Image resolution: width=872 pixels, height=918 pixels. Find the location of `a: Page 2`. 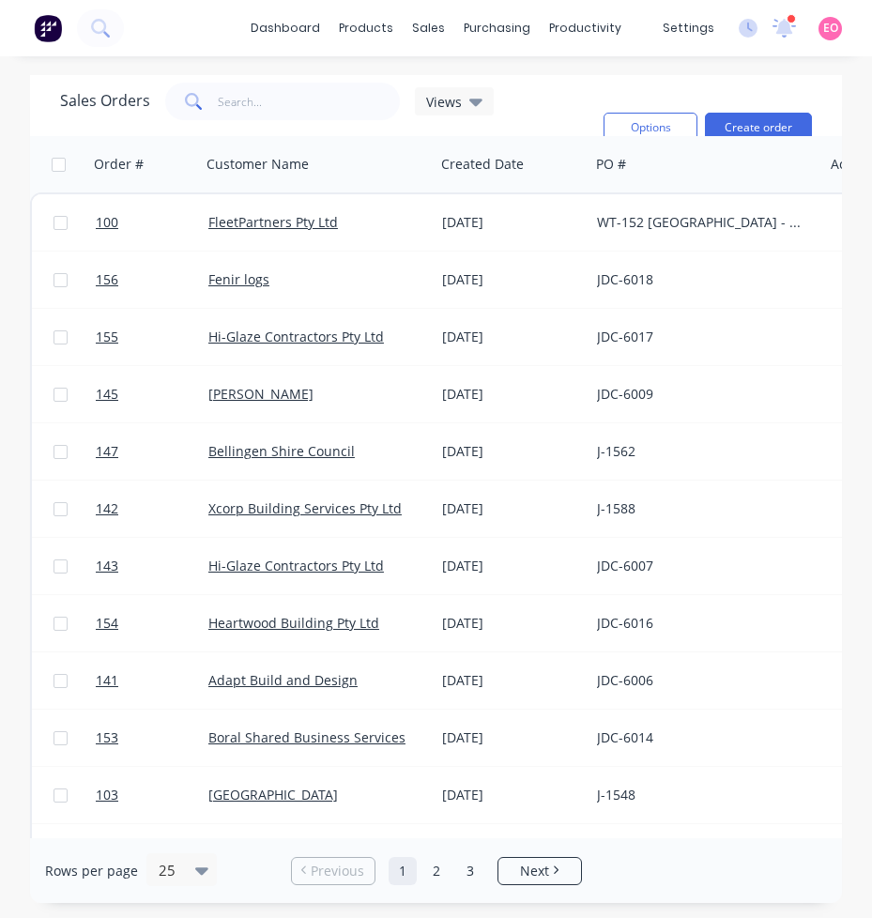

a: Page 2 is located at coordinates (436, 871).